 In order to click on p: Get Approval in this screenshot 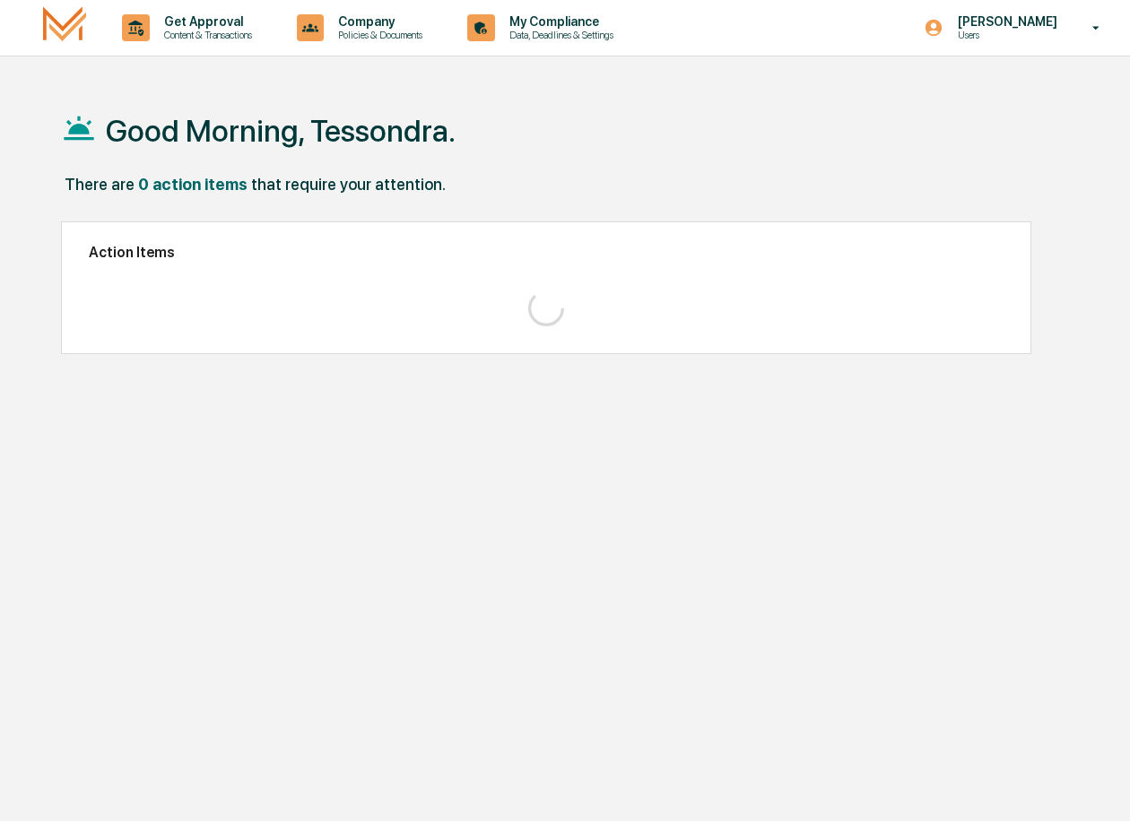, I will do `click(205, 22)`.